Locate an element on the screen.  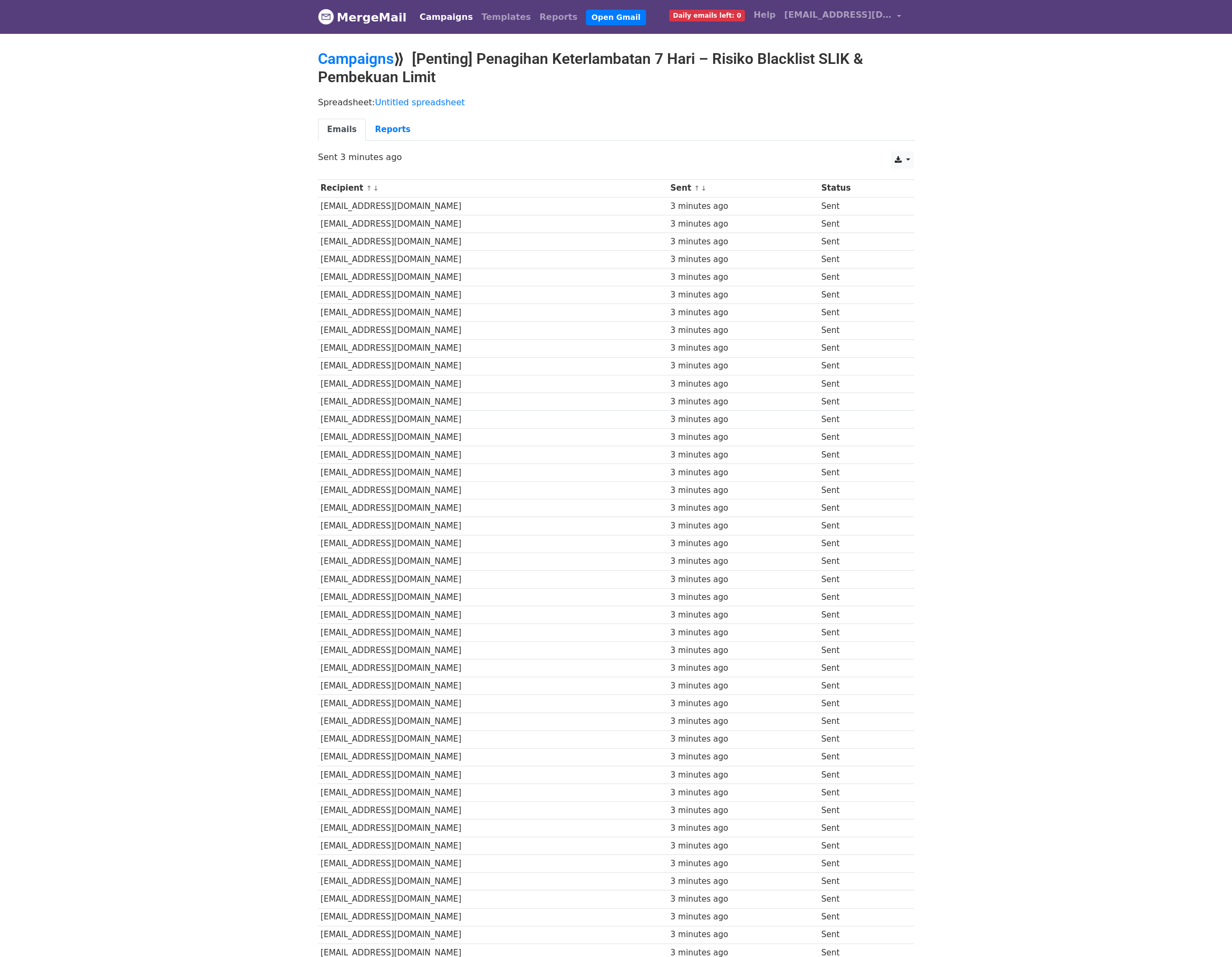
a: Open Gmail is located at coordinates (615, 17).